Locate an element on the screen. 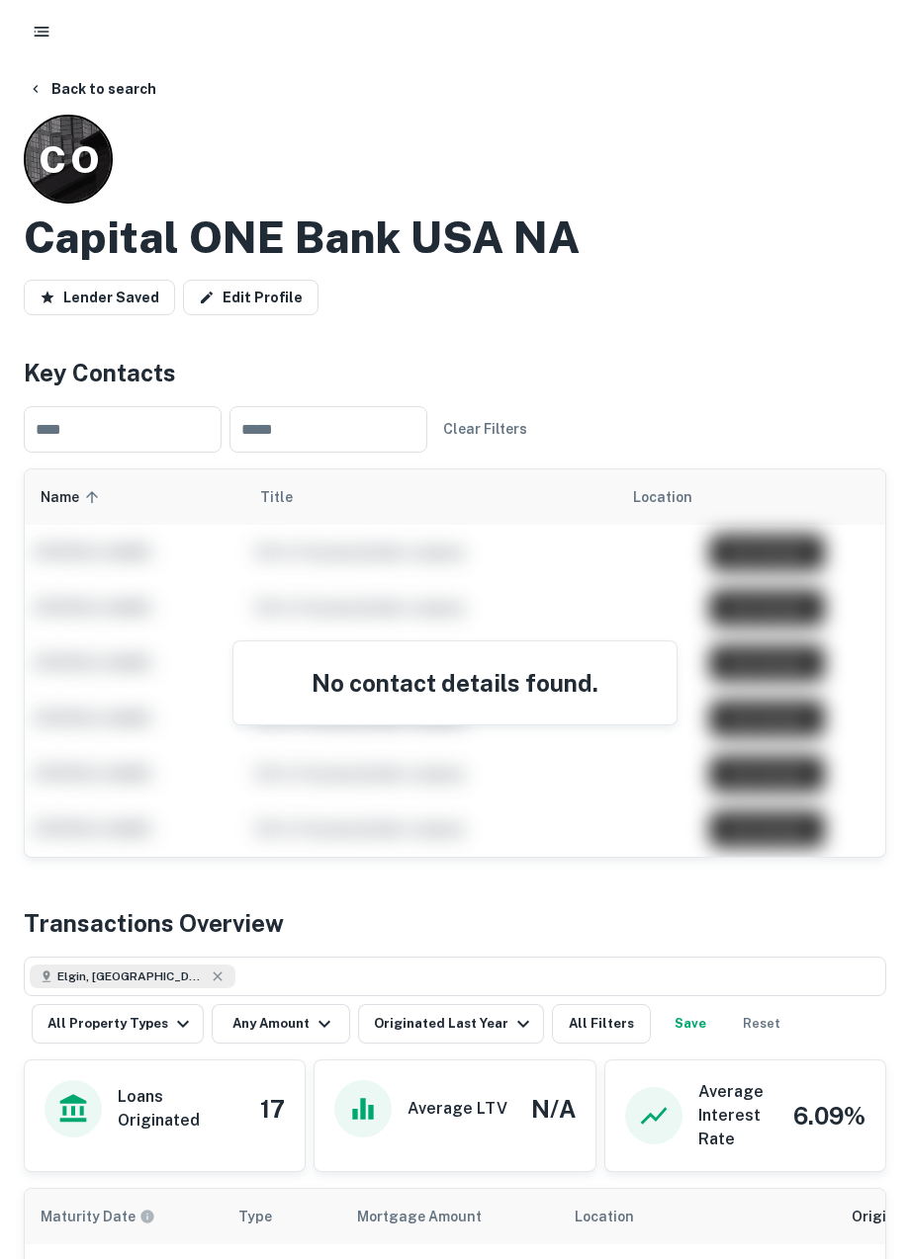 The width and height of the screenshot is (910, 1259). h4: 6.09% is located at coordinates (828, 1116).